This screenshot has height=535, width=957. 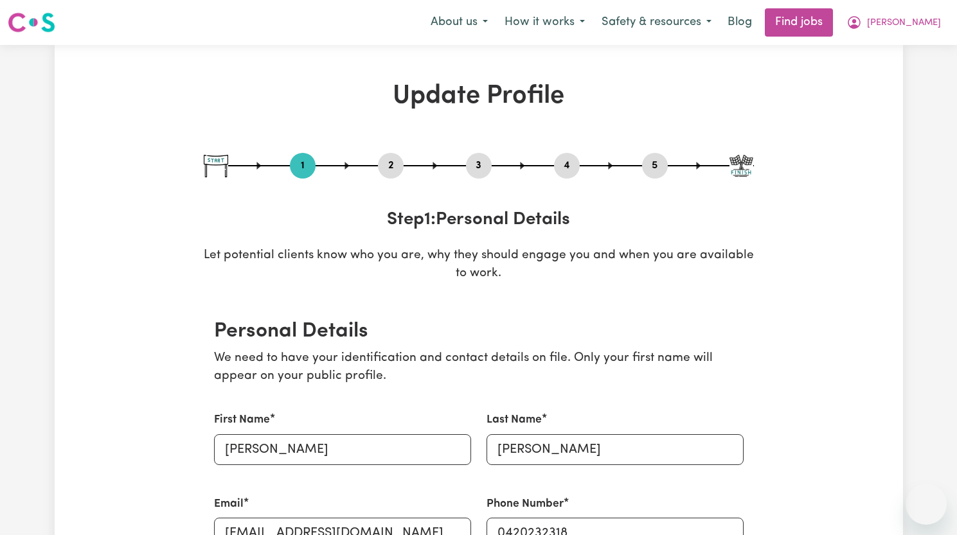 What do you see at coordinates (479, 265) in the screenshot?
I see `p: Let potential clients know who you are, why they should engage you and when you are available to ...` at bounding box center [479, 265].